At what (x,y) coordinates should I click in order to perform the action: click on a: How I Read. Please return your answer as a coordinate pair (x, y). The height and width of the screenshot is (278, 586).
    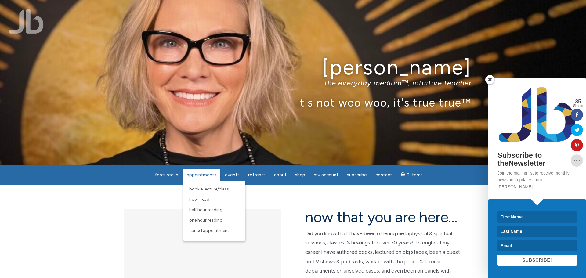
    Looking at the image, I should click on (214, 199).